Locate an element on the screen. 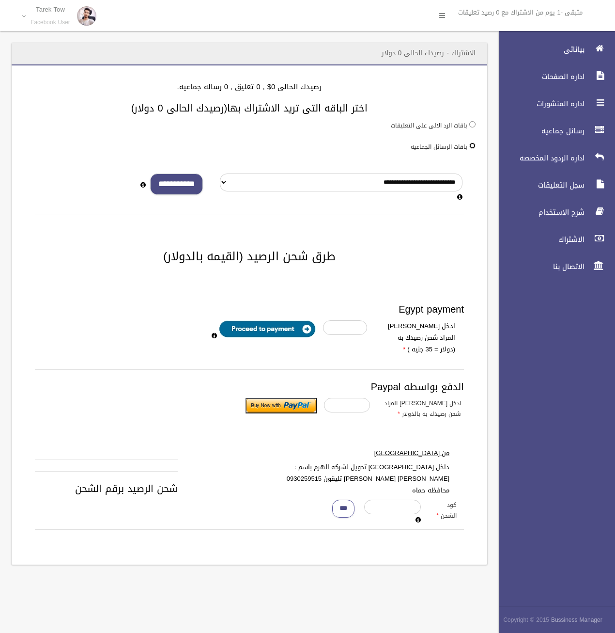  h3: Egypt payment is located at coordinates (249, 309).